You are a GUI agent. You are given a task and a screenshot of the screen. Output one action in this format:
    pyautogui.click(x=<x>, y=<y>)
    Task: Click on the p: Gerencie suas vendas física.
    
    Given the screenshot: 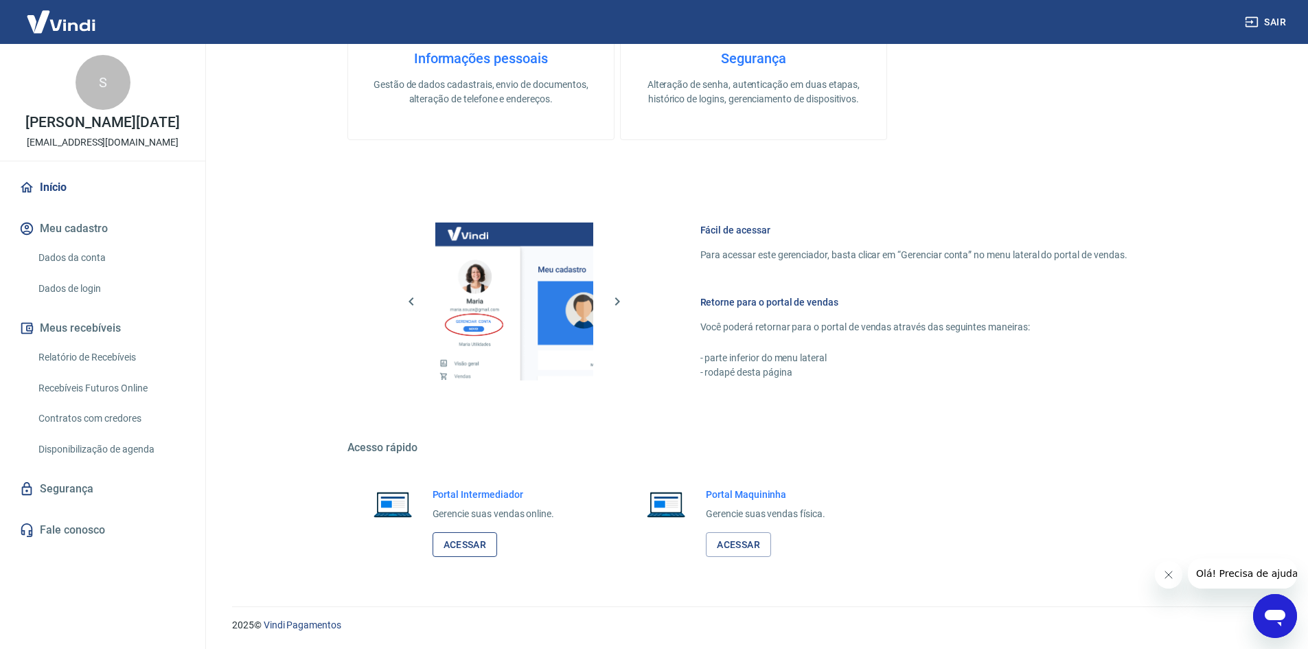 What is the action you would take?
    pyautogui.click(x=766, y=514)
    